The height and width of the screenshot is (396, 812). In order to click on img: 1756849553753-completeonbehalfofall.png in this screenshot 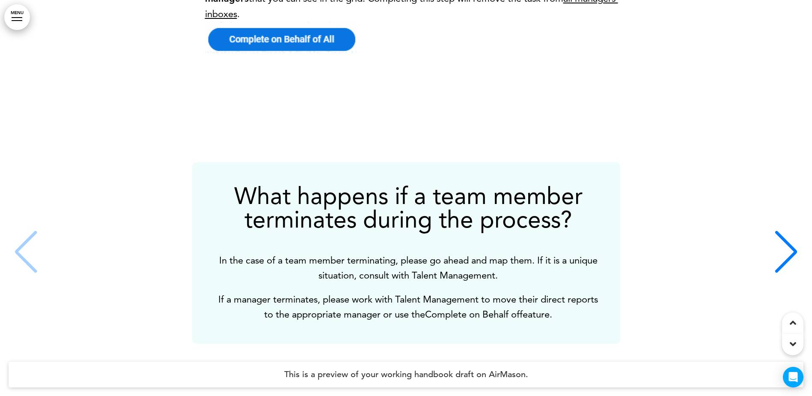, I will do `click(281, 38)`.